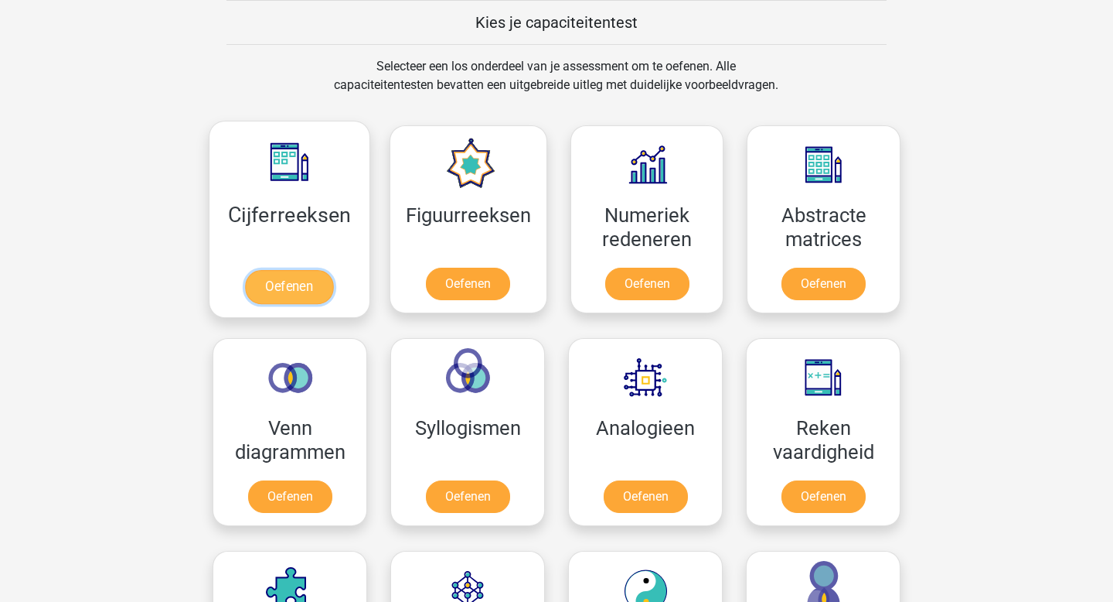  What do you see at coordinates (557, 22) in the screenshot?
I see `h5: Kies je capaciteitentest` at bounding box center [557, 22].